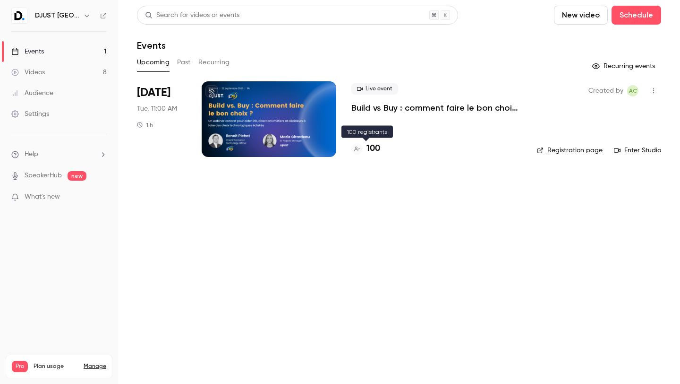 The height and width of the screenshot is (384, 680). I want to click on span: Tue, 11:00 AM, so click(157, 109).